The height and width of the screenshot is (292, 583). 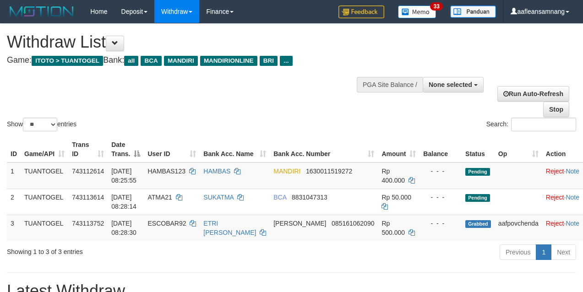 What do you see at coordinates (393, 176) in the screenshot?
I see `span: Rp 400.000` at bounding box center [393, 176].